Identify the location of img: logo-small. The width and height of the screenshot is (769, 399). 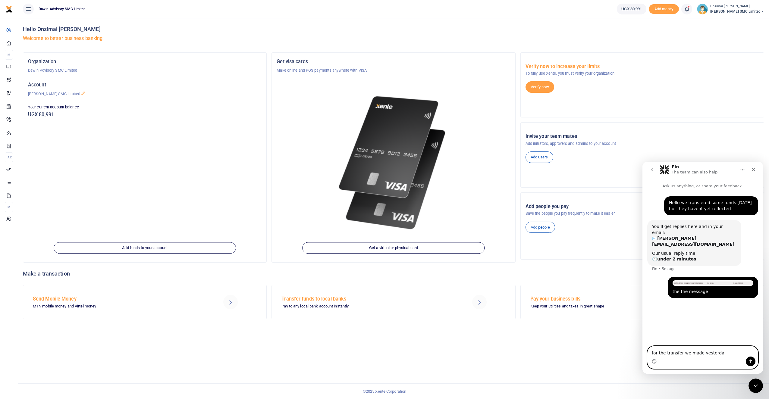
(9, 9).